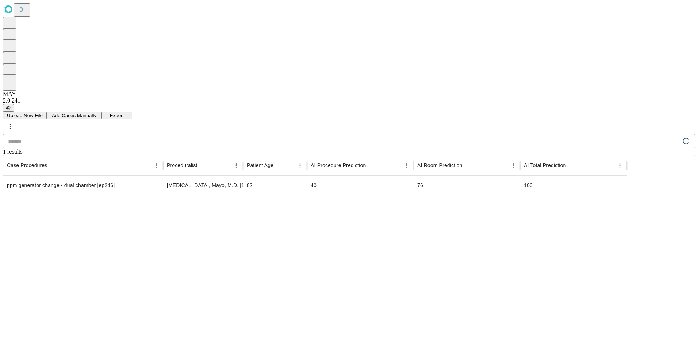 The image size is (698, 348). What do you see at coordinates (544, 165) in the screenshot?
I see `span: Includes set-up, patient in-room to patient out-of-room, and clean-up` at bounding box center [544, 165].